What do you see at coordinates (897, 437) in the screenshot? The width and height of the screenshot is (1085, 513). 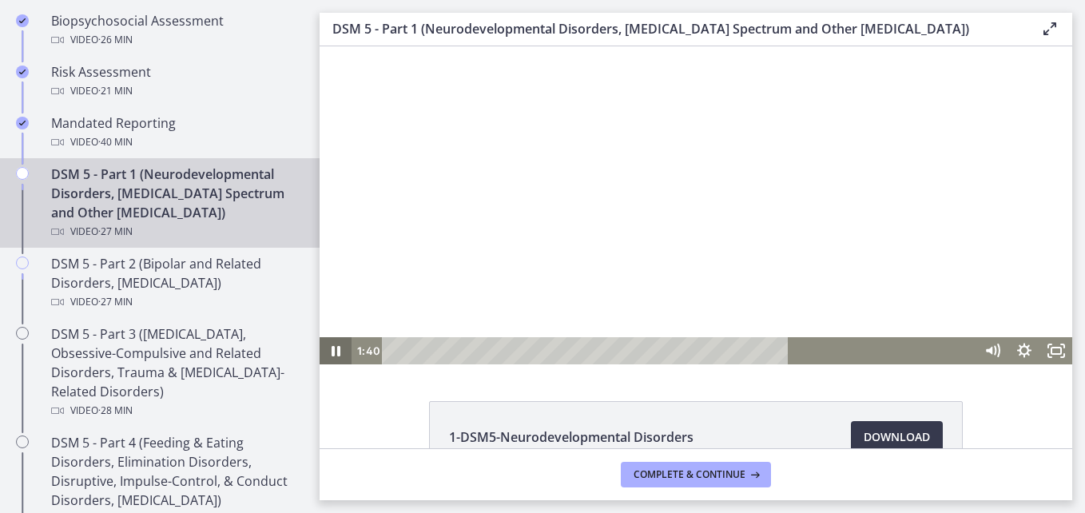 I see `span: Download` at bounding box center [897, 437].